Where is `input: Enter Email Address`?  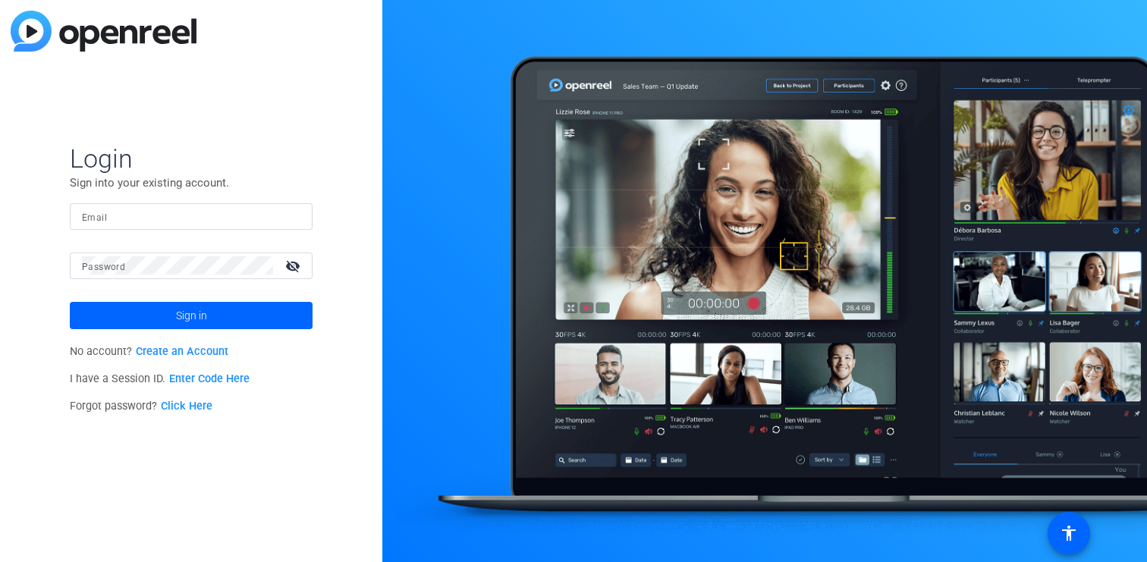
input: Enter Email Address is located at coordinates (191, 216).